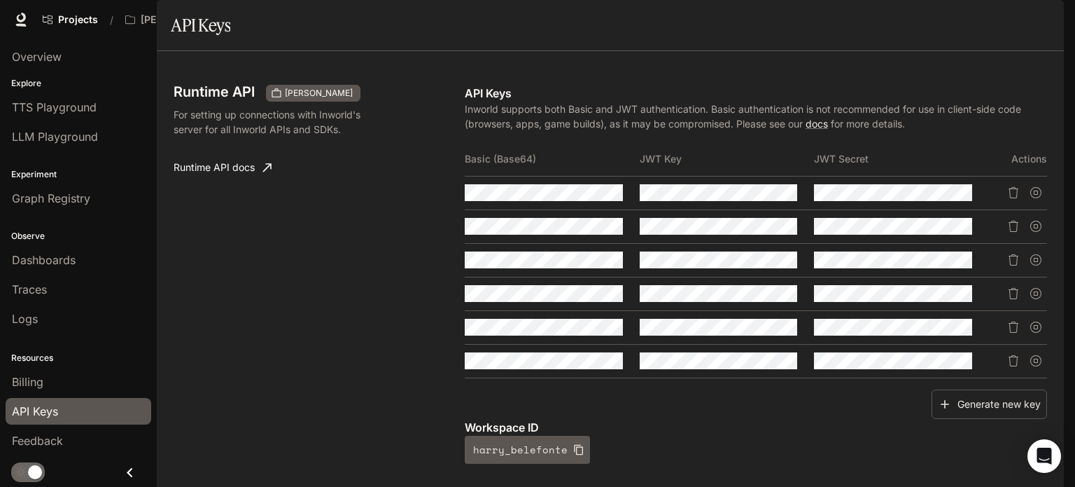  What do you see at coordinates (223, 167) in the screenshot?
I see `a: Runtime API docs` at bounding box center [223, 167].